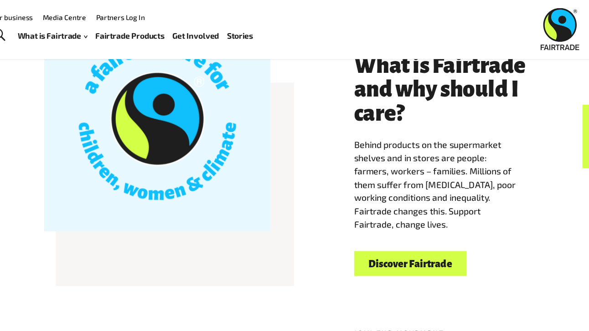  I want to click on a: What is Fairtrade, so click(84, 33).